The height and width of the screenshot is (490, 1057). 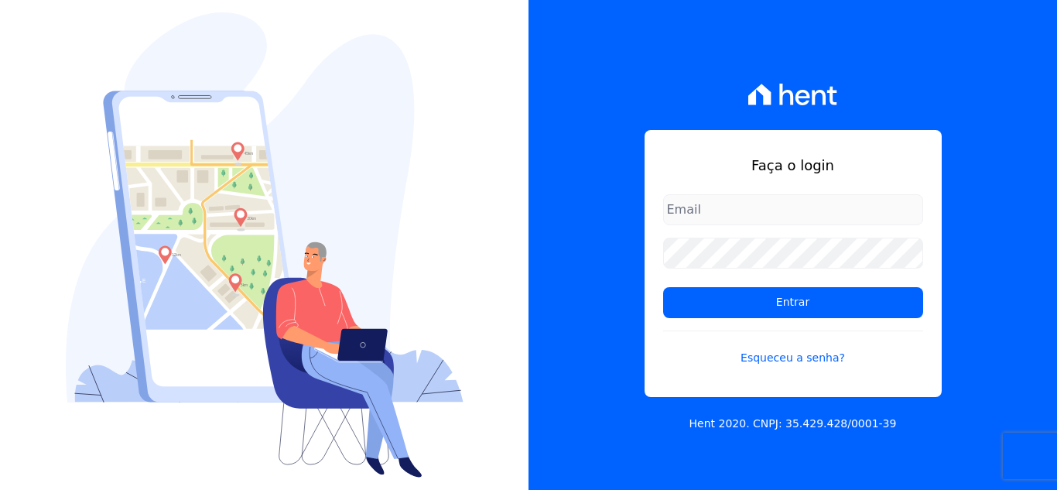 I want to click on input: Email, so click(x=793, y=210).